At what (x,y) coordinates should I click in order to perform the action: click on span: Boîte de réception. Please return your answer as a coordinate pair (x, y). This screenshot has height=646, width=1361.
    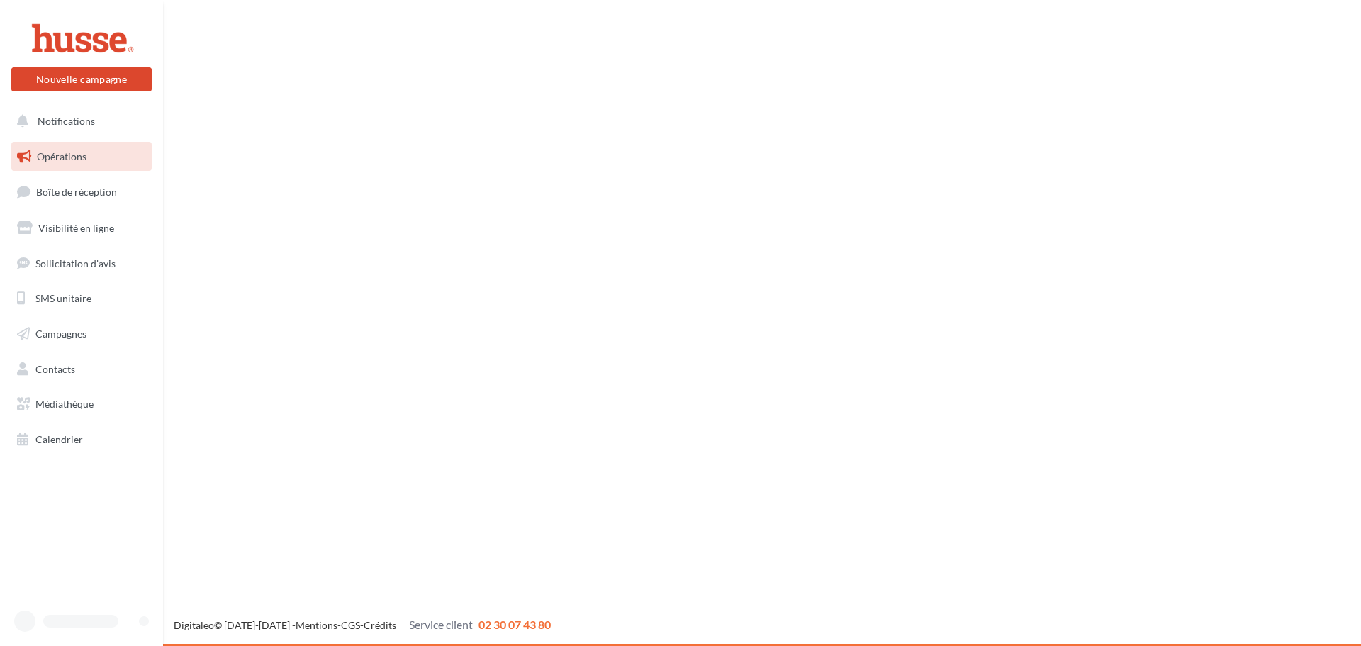
    Looking at the image, I should click on (77, 191).